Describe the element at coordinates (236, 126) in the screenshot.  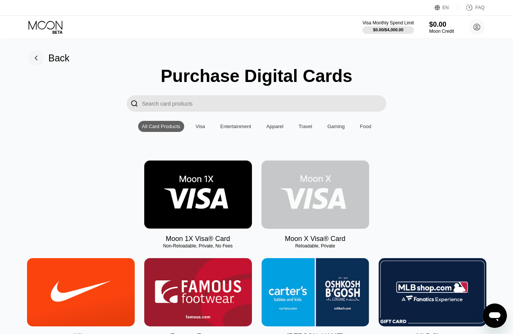
I see `div: Entertainment` at that location.